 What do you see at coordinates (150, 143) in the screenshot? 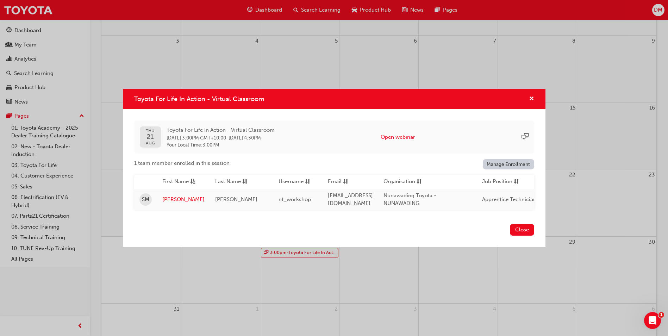
I see `span: AUG` at bounding box center [150, 143].